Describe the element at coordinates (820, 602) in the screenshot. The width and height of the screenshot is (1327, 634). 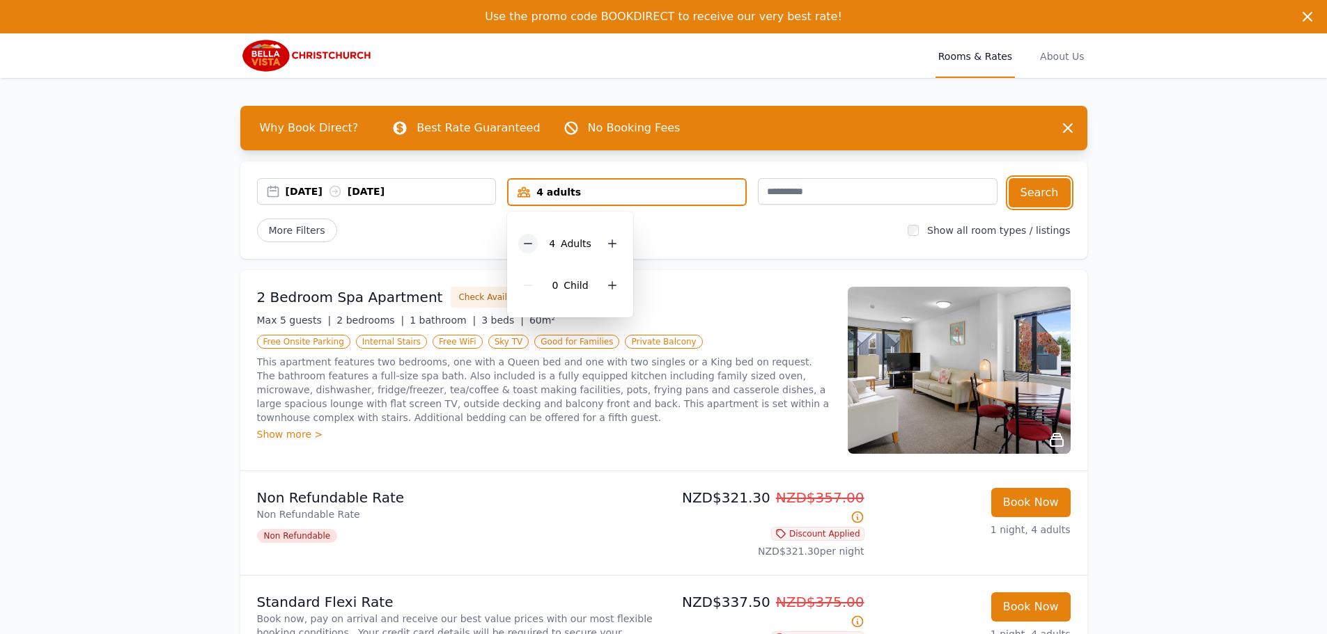
I see `span: NZD$375.00` at that location.